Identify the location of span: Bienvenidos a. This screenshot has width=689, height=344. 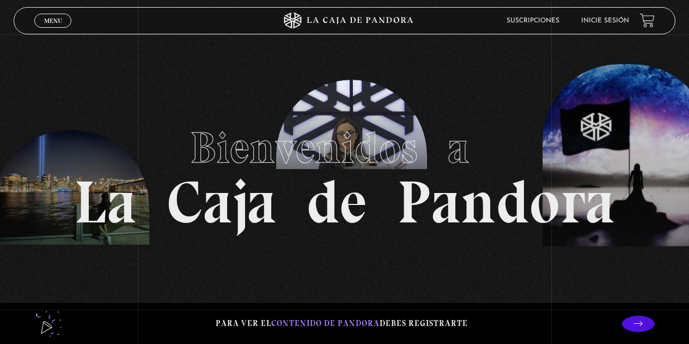
(345, 148).